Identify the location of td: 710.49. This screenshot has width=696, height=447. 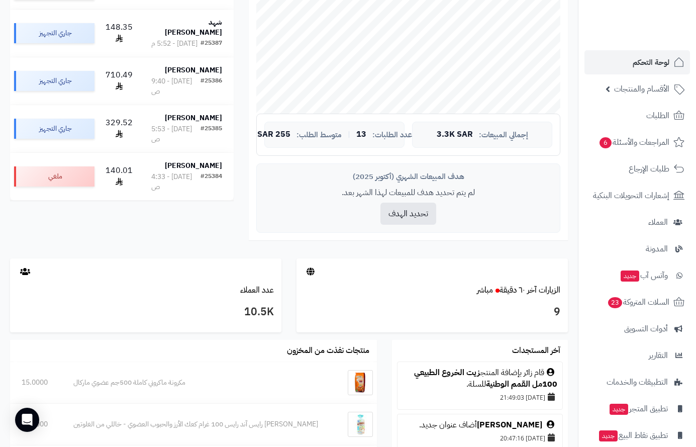
(119, 81).